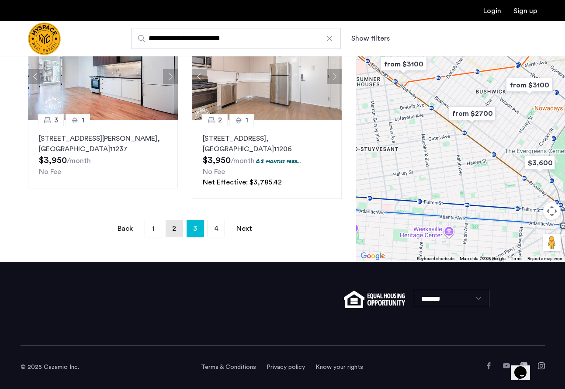  I want to click on button: Drag Pegman onto the map to open Street View, so click(552, 243).